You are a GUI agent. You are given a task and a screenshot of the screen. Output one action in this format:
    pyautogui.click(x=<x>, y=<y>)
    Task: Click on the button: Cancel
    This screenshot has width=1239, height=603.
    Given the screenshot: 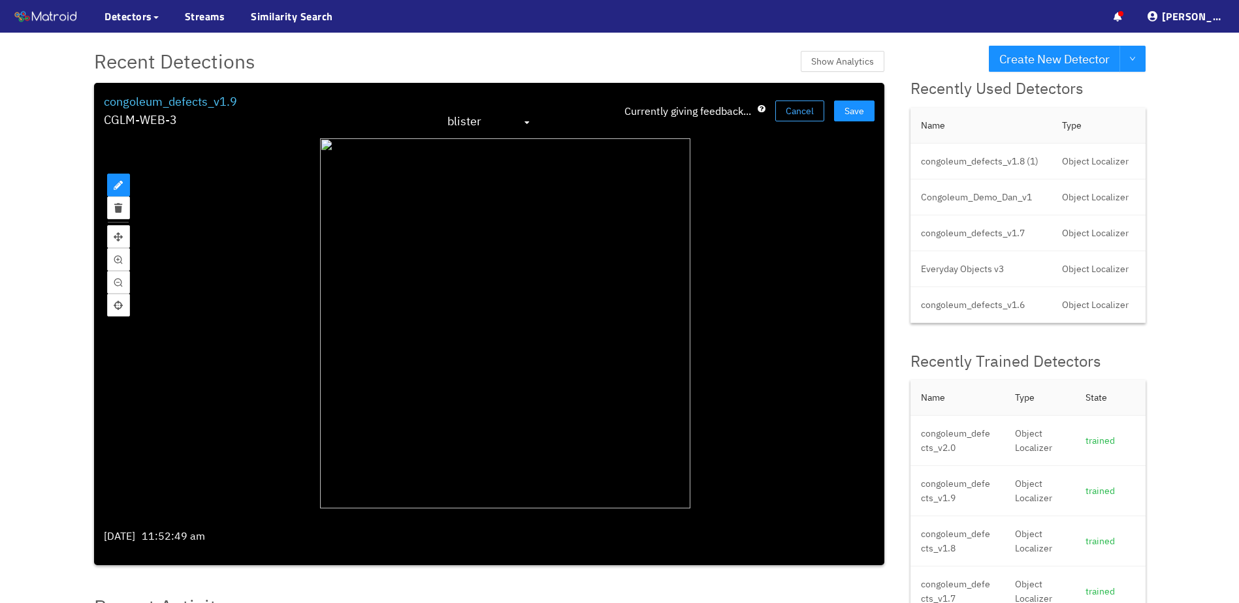 What is the action you would take?
    pyautogui.click(x=799, y=111)
    